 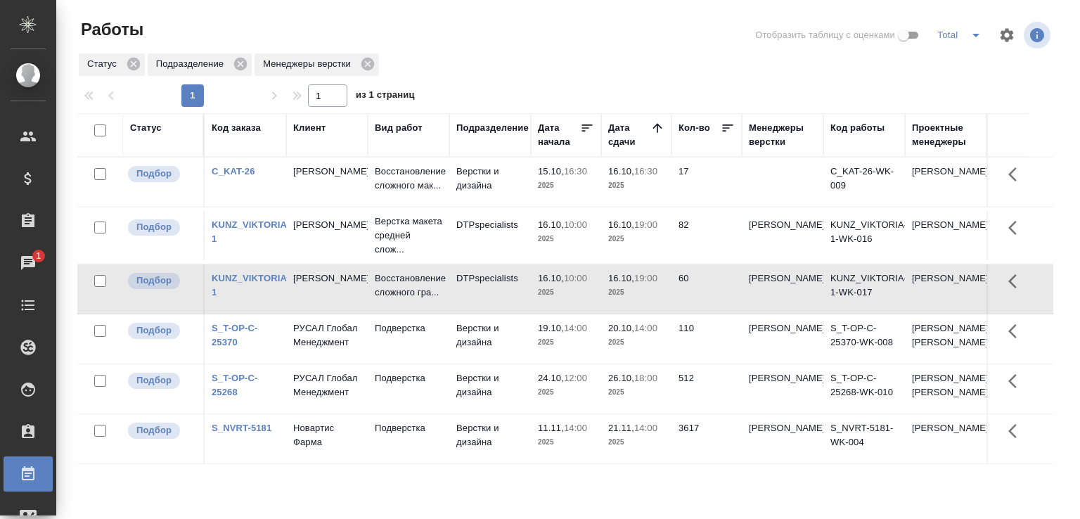 I want to click on td: 3617, so click(x=707, y=439).